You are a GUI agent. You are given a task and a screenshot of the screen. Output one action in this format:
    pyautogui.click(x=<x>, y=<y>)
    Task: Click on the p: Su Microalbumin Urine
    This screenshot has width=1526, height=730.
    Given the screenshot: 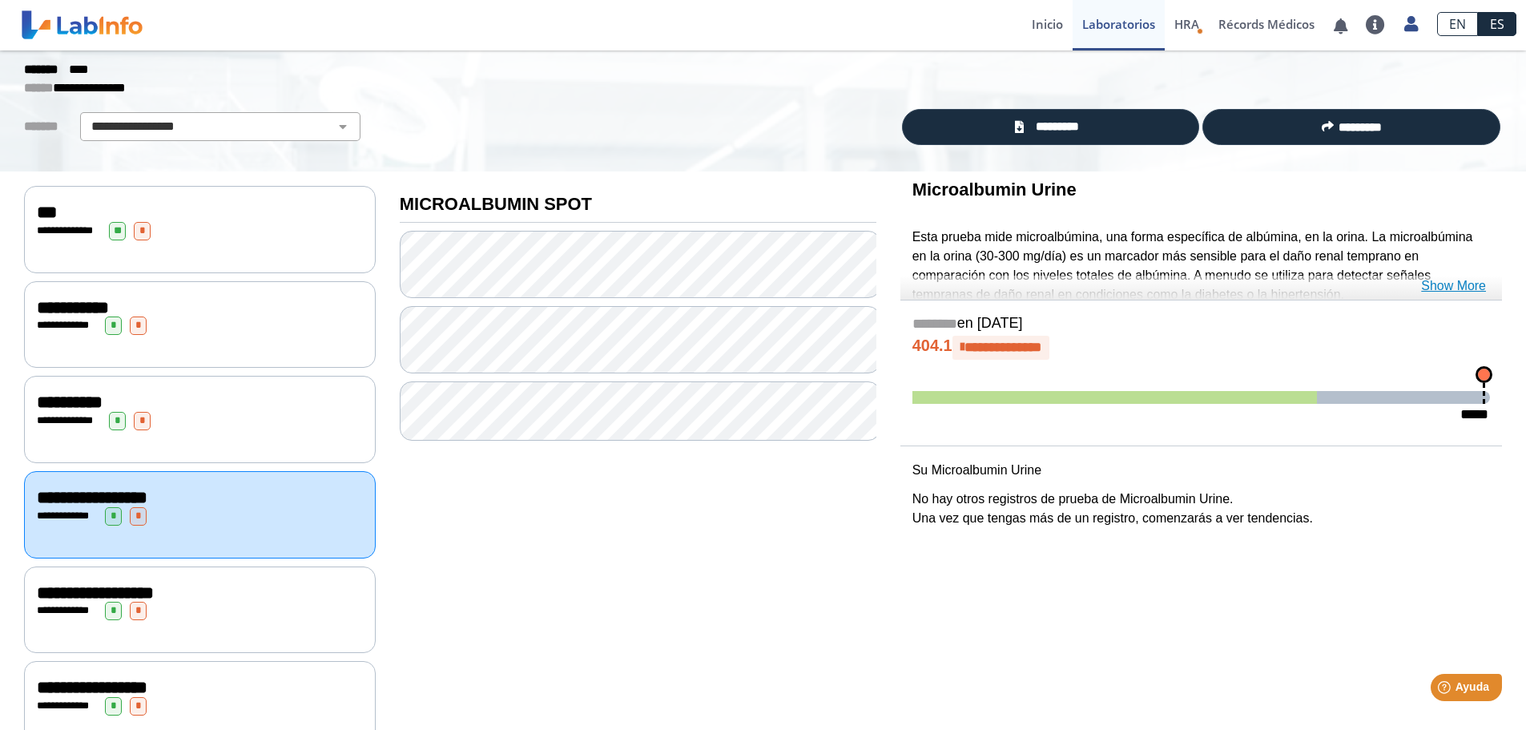 What is the action you would take?
    pyautogui.click(x=1201, y=470)
    